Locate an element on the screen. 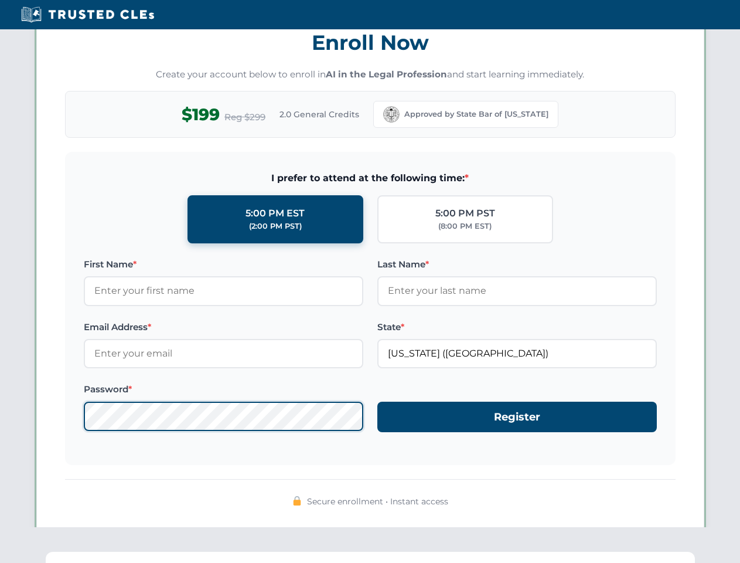  label: First Name is located at coordinates (223, 264).